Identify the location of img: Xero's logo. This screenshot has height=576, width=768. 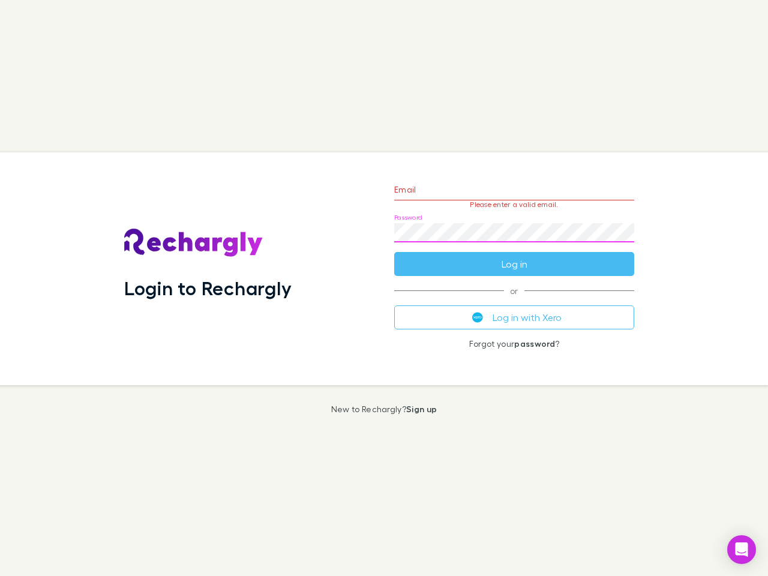
(478, 317).